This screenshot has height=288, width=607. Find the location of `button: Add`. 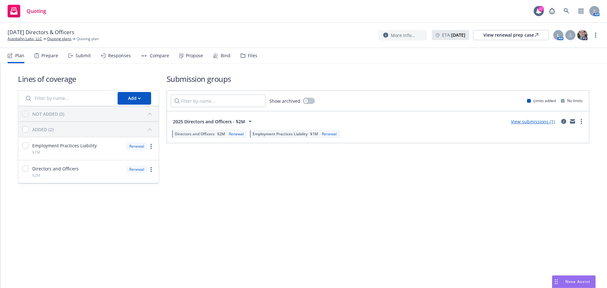

button: Add is located at coordinates (134, 98).